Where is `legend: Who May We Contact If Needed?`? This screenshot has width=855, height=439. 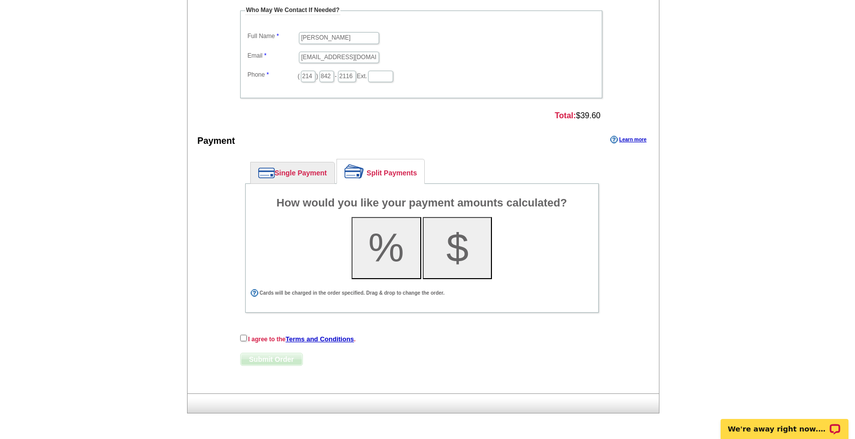 legend: Who May We Contact If Needed? is located at coordinates (293, 11).